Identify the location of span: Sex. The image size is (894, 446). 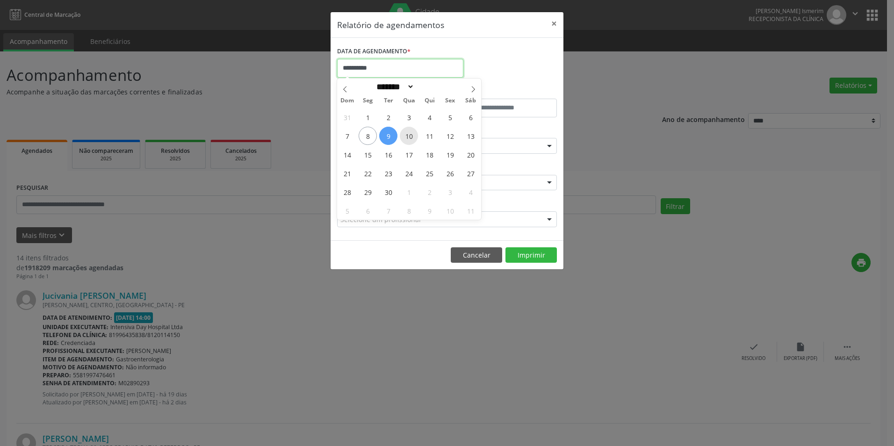
(450, 101).